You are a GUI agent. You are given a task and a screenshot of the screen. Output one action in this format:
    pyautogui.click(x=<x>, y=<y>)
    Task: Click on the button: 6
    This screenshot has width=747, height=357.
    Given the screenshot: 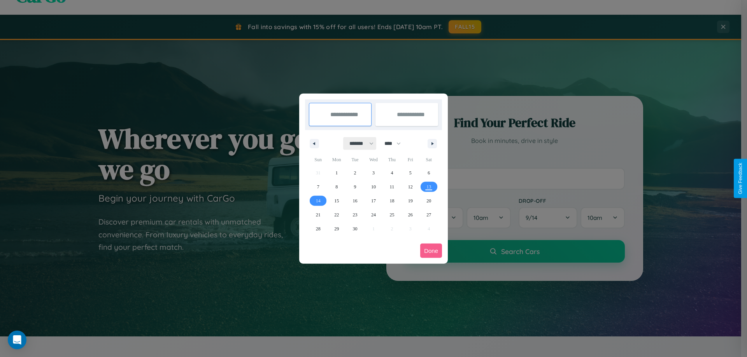 What is the action you would take?
    pyautogui.click(x=429, y=173)
    